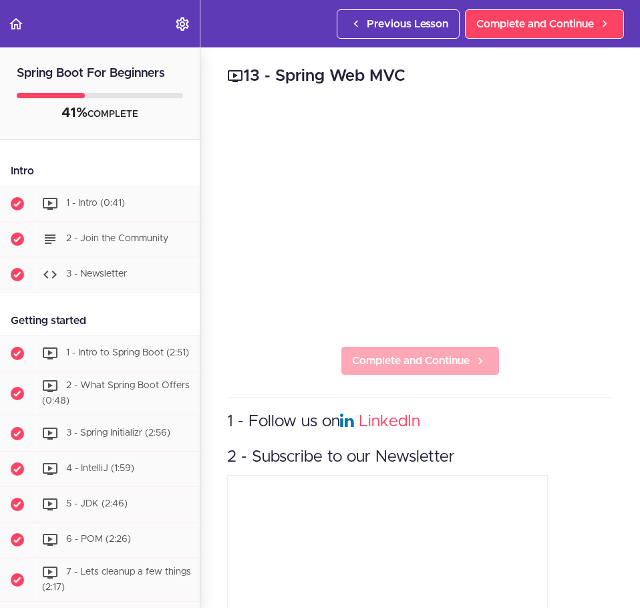 This screenshot has width=640, height=608. Describe the element at coordinates (408, 24) in the screenshot. I see `span: Previous Lesson` at that location.